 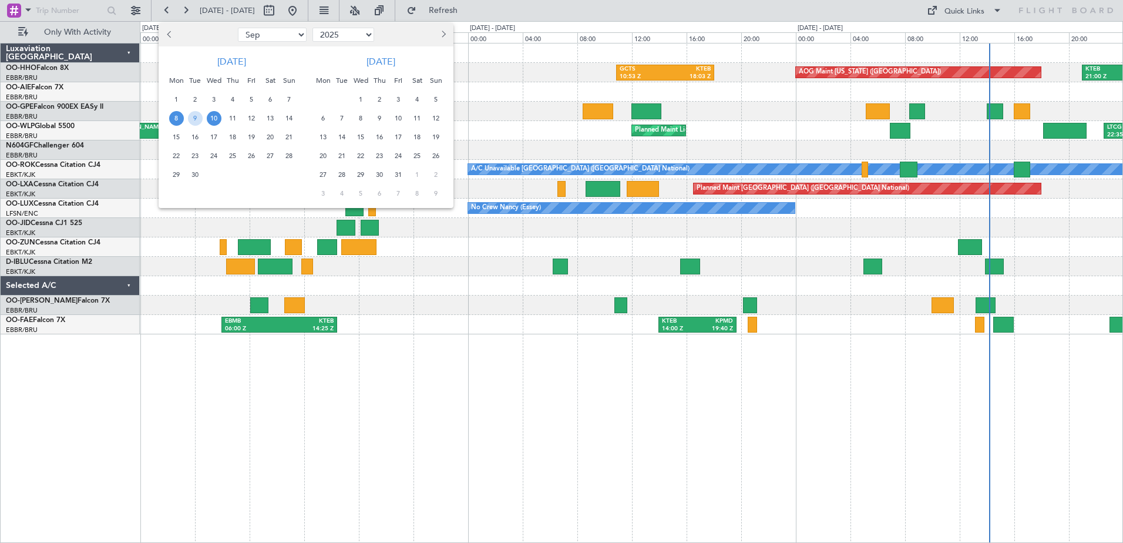 What do you see at coordinates (436, 99) in the screenshot?
I see `div: 5-10-2025` at bounding box center [436, 99].